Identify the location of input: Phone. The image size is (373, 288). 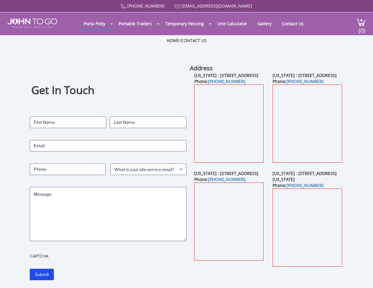
(68, 169).